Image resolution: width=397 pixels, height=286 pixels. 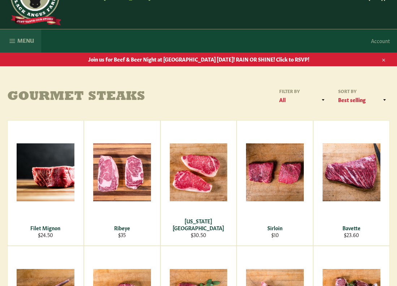 What do you see at coordinates (352, 172) in the screenshot?
I see `img: Bavette` at bounding box center [352, 172].